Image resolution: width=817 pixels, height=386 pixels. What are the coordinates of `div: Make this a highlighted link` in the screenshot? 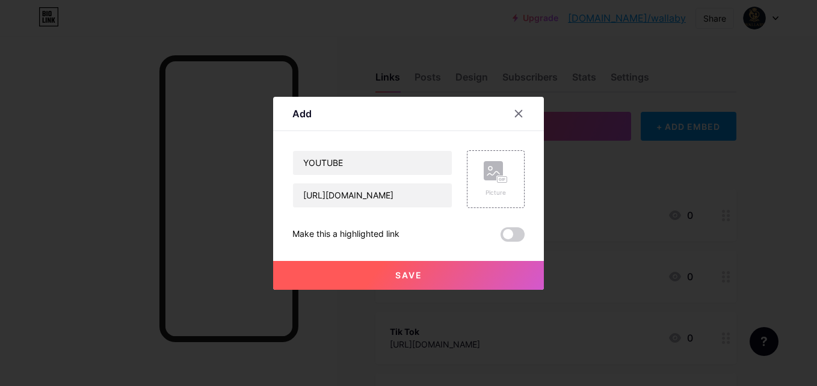 It's located at (346, 235).